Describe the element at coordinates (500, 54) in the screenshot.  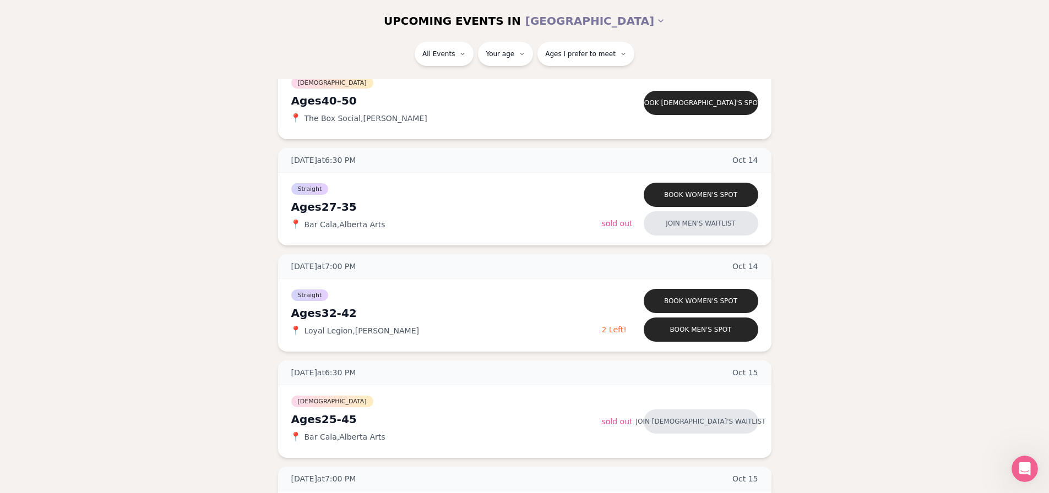
I see `span: Your age` at that location.